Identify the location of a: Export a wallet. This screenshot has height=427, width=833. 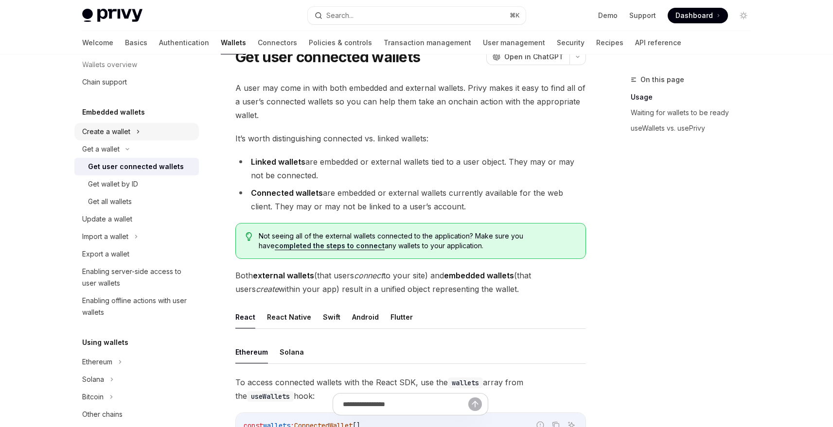
(137, 254).